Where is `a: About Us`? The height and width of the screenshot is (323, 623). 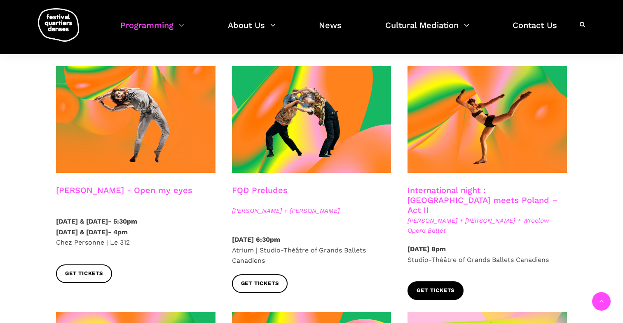 a: About Us is located at coordinates (252, 30).